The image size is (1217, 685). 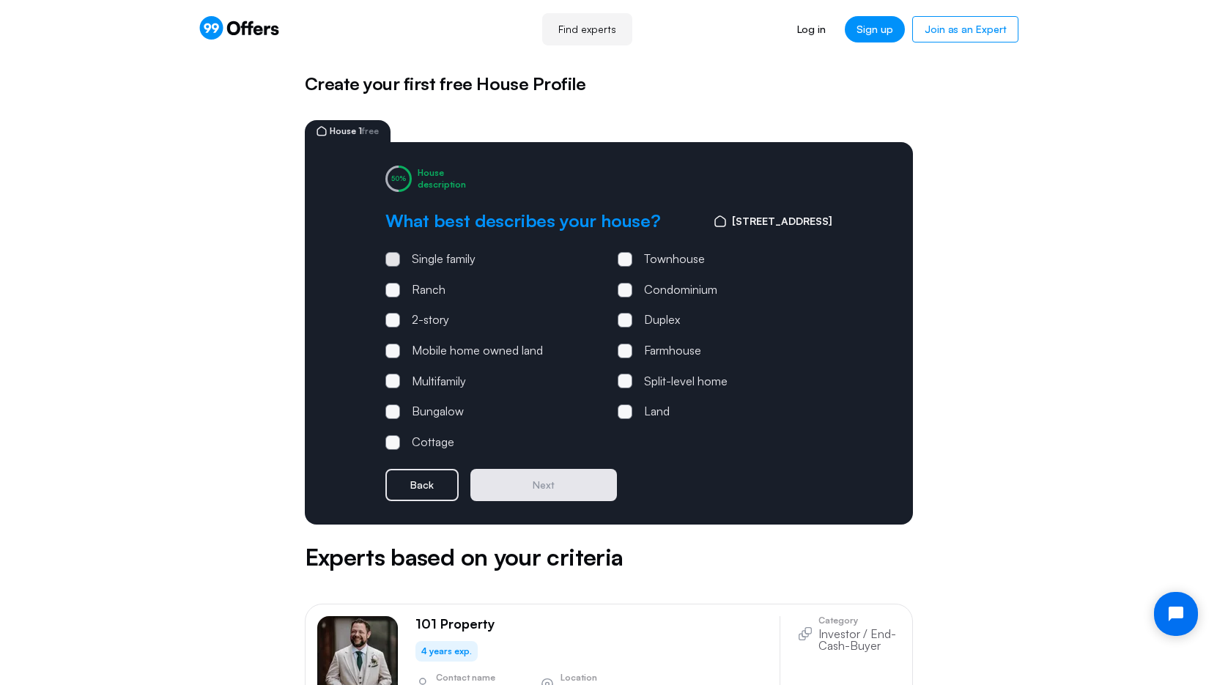 I want to click on div: House description, so click(x=442, y=178).